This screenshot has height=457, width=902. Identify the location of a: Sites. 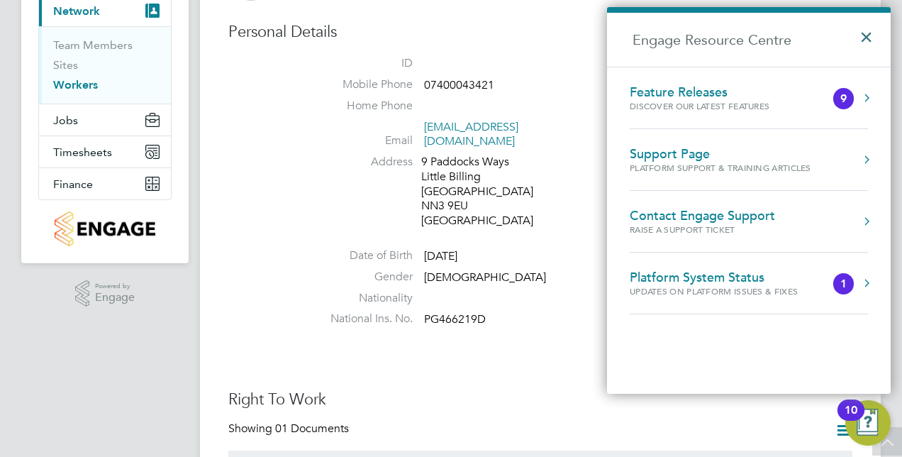
(65, 65).